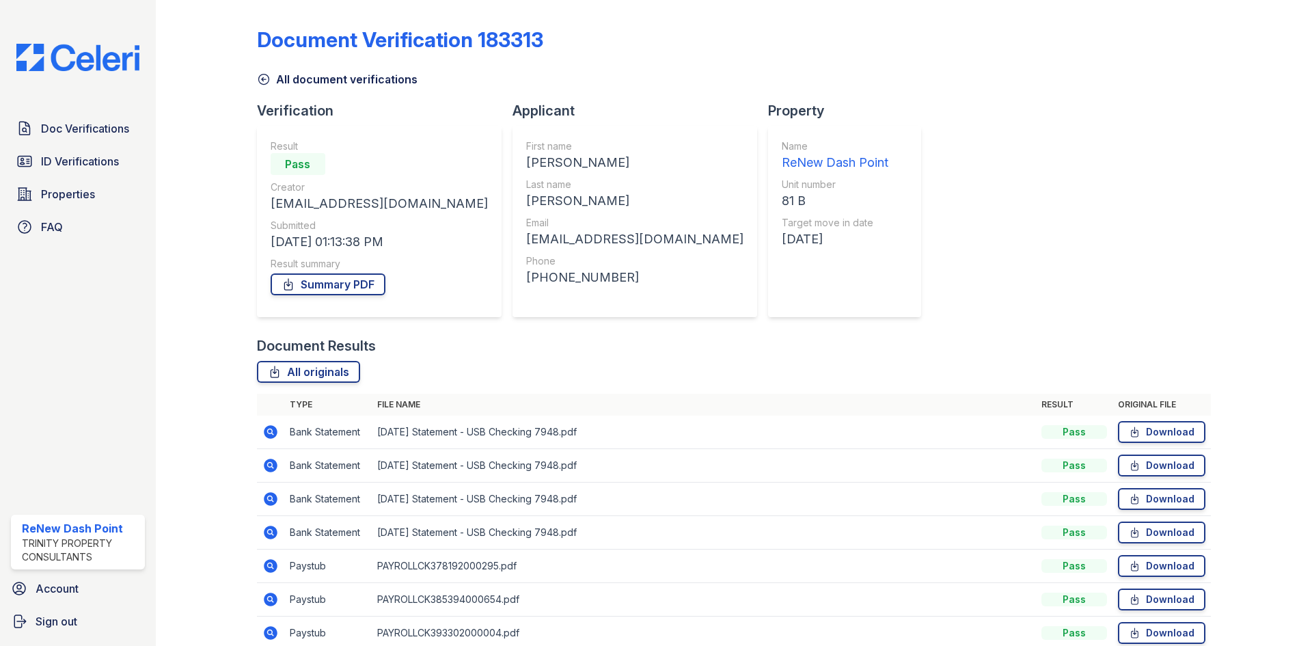 Image resolution: width=1312 pixels, height=646 pixels. What do you see at coordinates (56, 621) in the screenshot?
I see `span: Sign out` at bounding box center [56, 621].